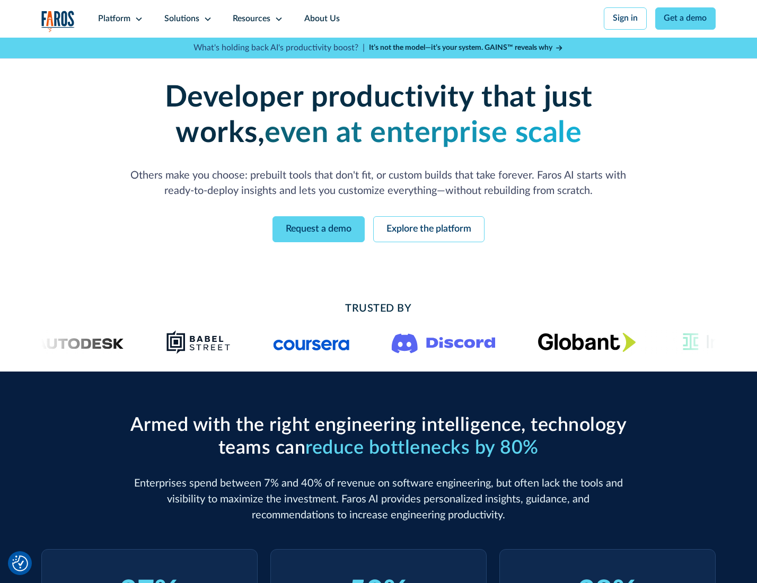  I want to click on a: Get a demo, so click(686, 19).